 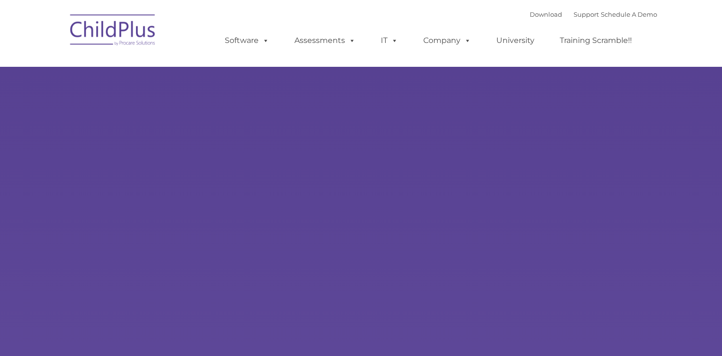 I want to click on a: Assessments, so click(x=325, y=41).